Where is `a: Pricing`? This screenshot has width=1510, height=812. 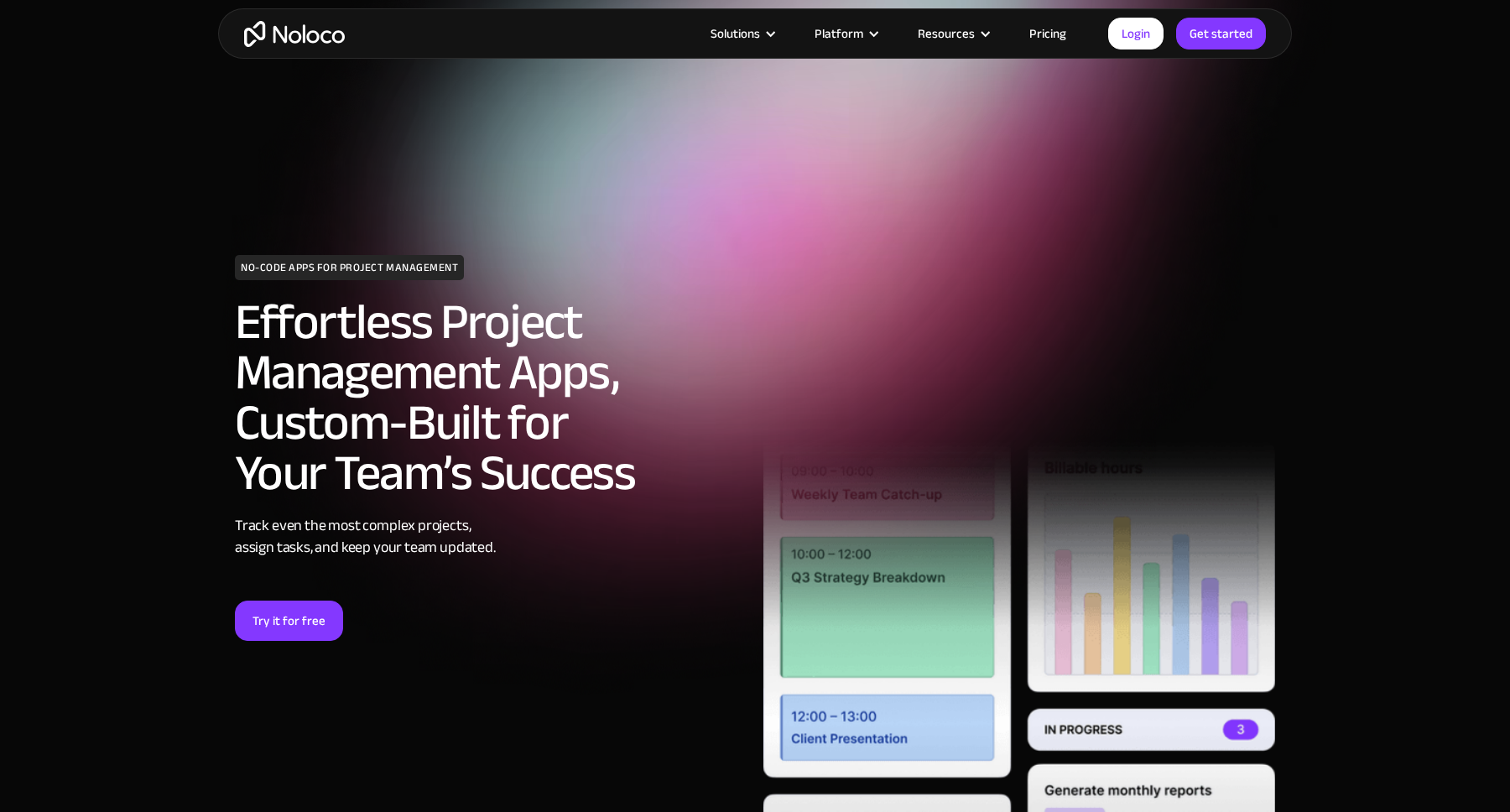 a: Pricing is located at coordinates (1048, 33).